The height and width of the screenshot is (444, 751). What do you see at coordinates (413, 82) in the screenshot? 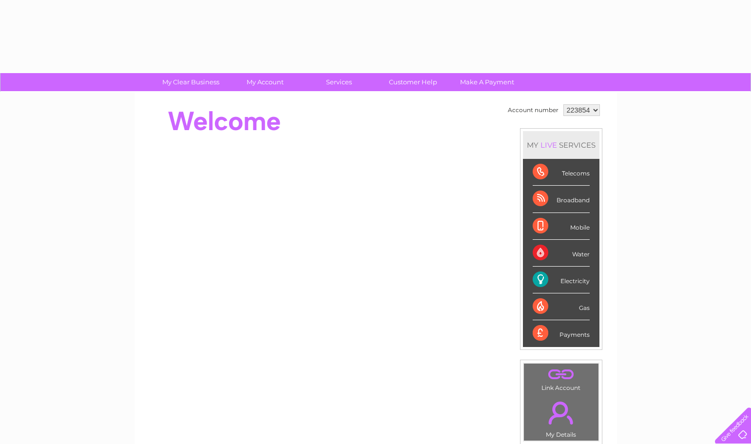
I see `a: Customer Help` at bounding box center [413, 82].